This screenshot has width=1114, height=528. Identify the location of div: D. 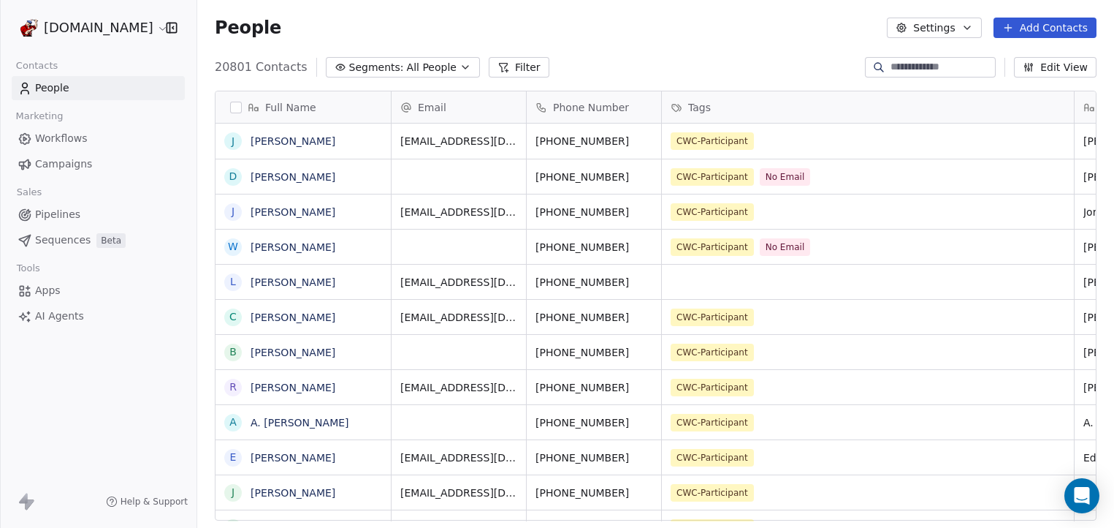
(233, 176).